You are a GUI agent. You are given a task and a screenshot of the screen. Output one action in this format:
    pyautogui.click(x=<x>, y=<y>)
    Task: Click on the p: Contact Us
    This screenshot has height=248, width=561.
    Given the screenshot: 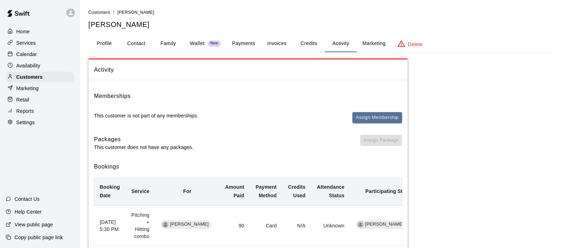 What is the action you would take?
    pyautogui.click(x=27, y=199)
    